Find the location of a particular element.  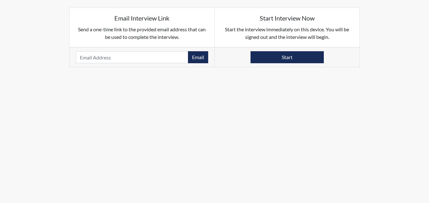

input: Email Address is located at coordinates (132, 57).